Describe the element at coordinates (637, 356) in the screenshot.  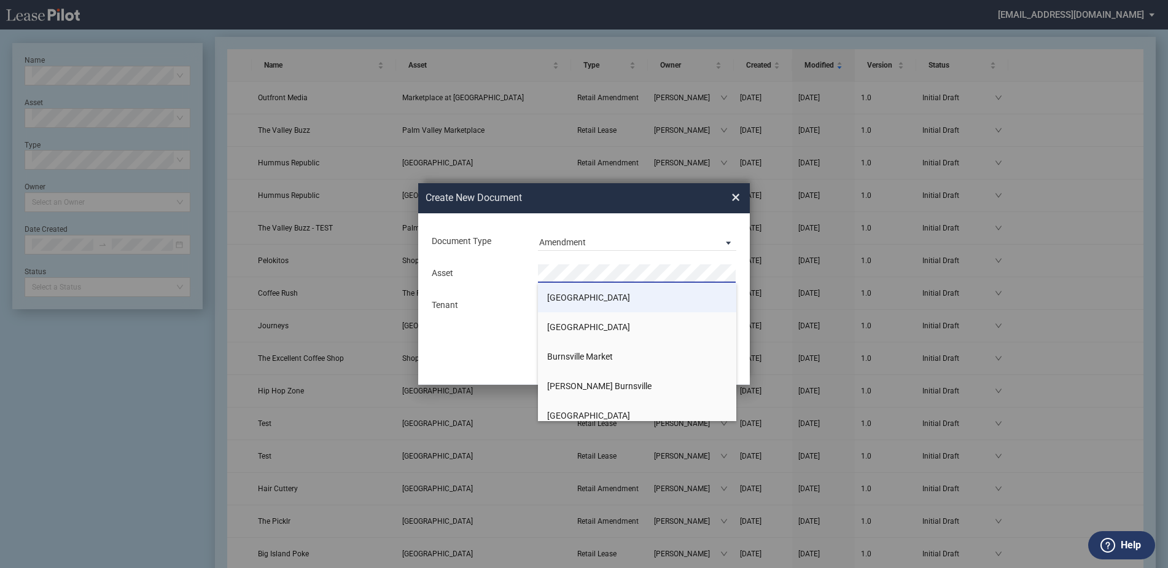
I see `li: Burnsville Market` at that location.